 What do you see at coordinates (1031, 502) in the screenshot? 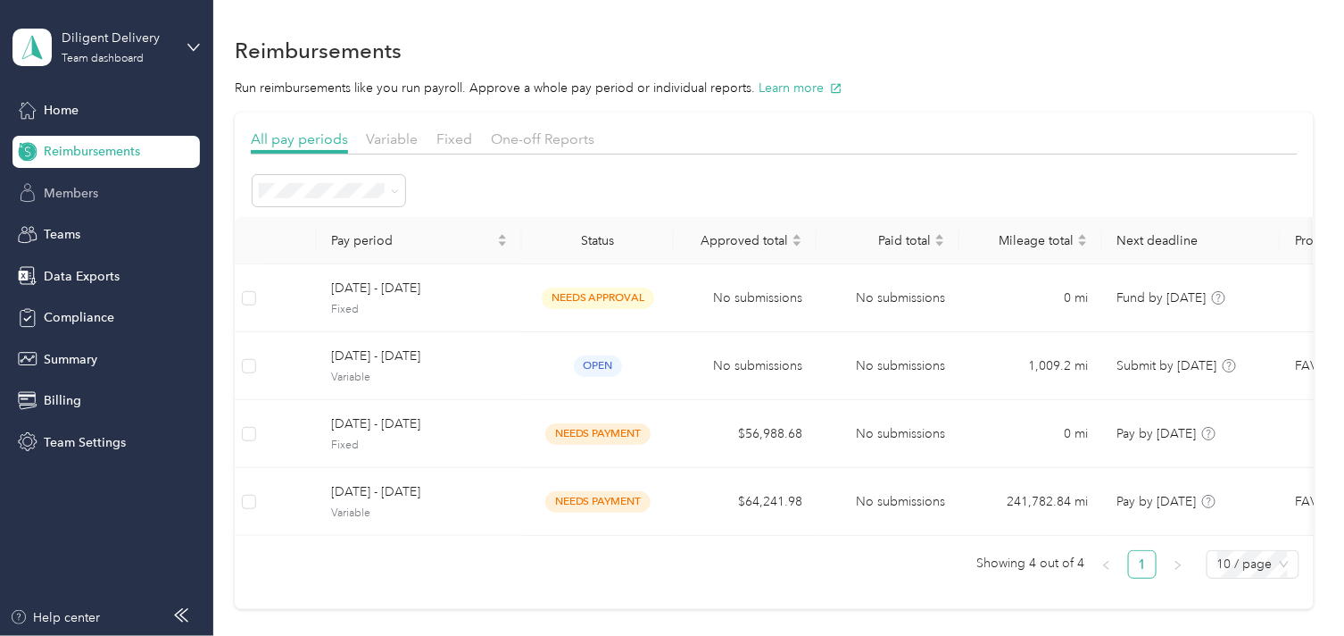
I see `td: 241,782.84 mi` at bounding box center [1031, 502].